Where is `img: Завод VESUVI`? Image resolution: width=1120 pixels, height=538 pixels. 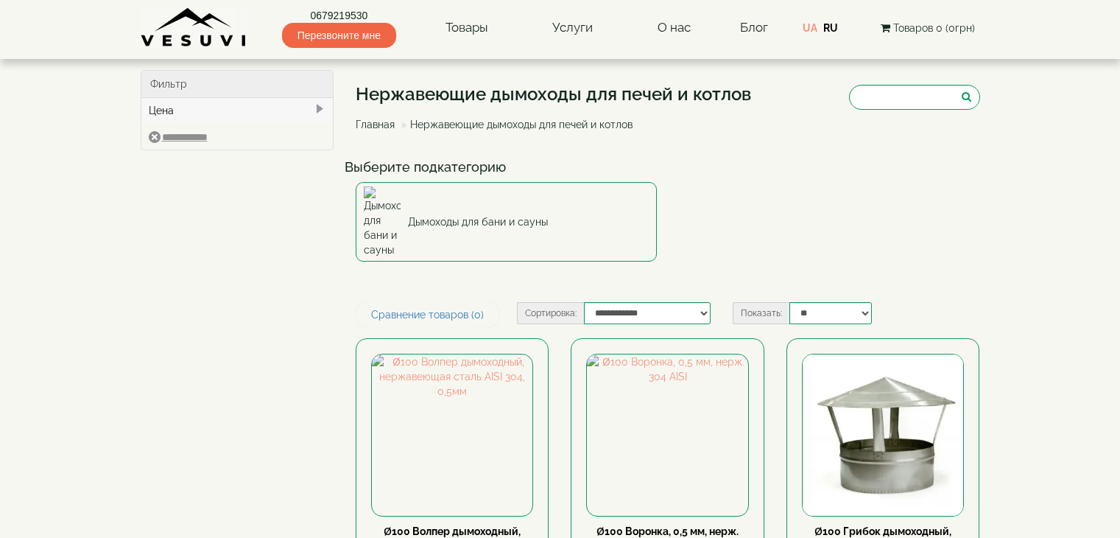
img: Завод VESUVI is located at coordinates (194, 27).